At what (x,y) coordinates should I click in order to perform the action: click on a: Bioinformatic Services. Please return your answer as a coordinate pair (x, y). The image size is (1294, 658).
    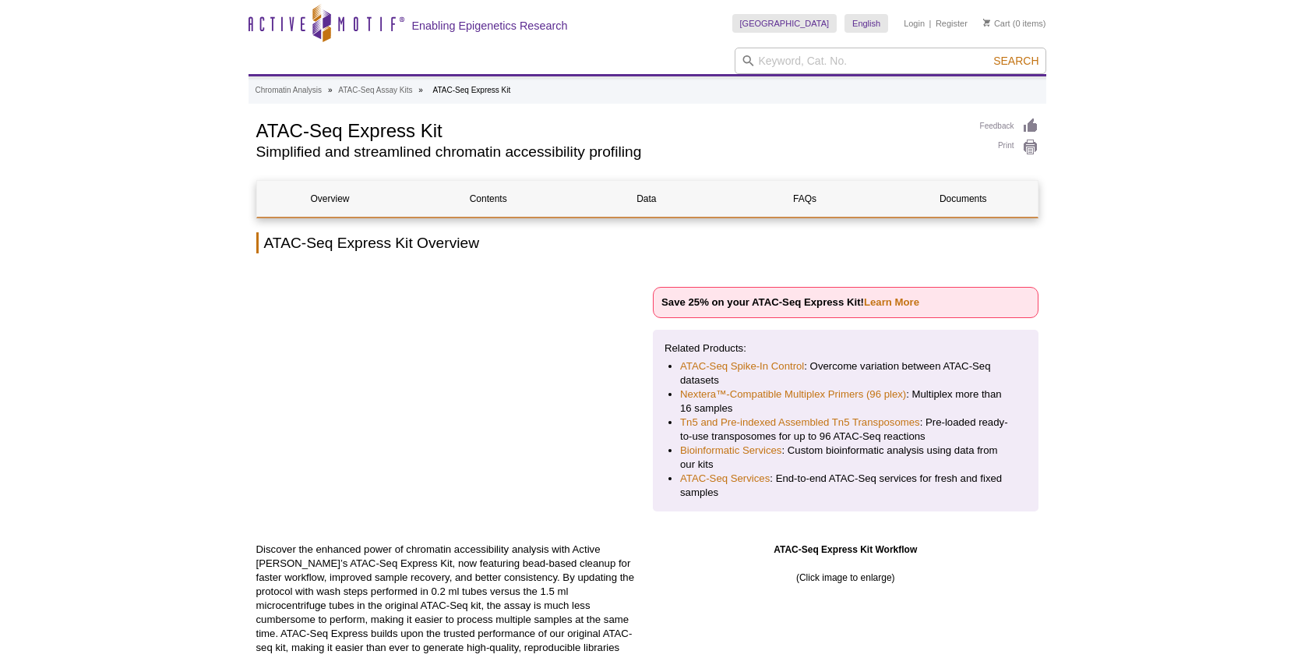
    Looking at the image, I should click on (731, 450).